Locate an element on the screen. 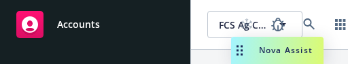  div: Drag to move is located at coordinates (239, 50).